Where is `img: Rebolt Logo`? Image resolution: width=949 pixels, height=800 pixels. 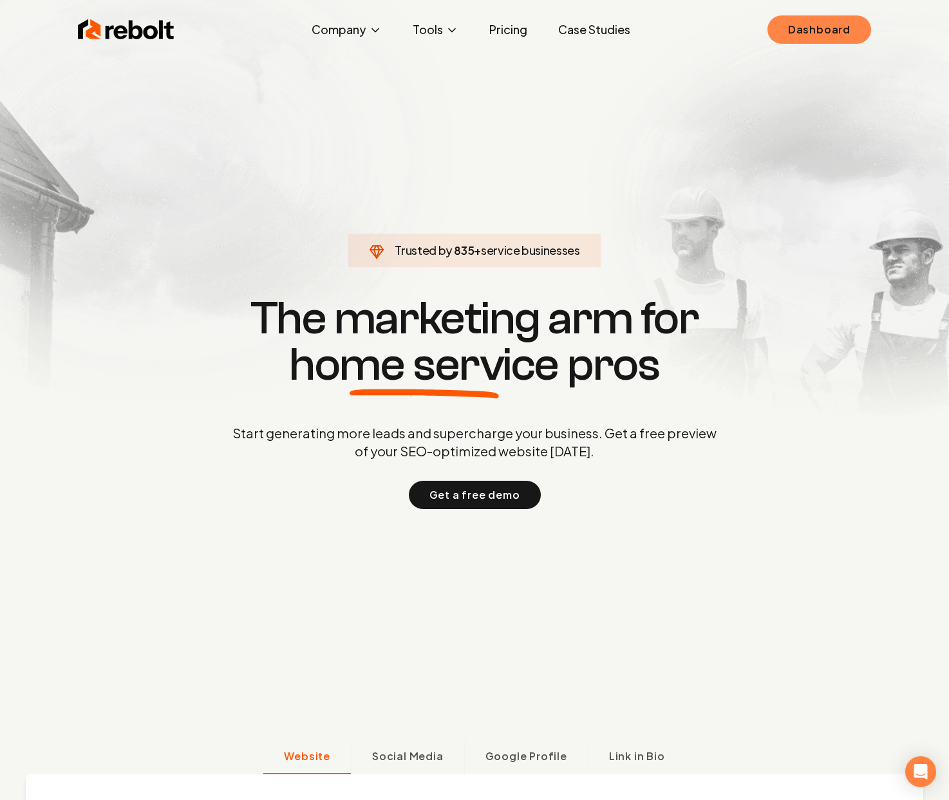 img: Rebolt Logo is located at coordinates (126, 30).